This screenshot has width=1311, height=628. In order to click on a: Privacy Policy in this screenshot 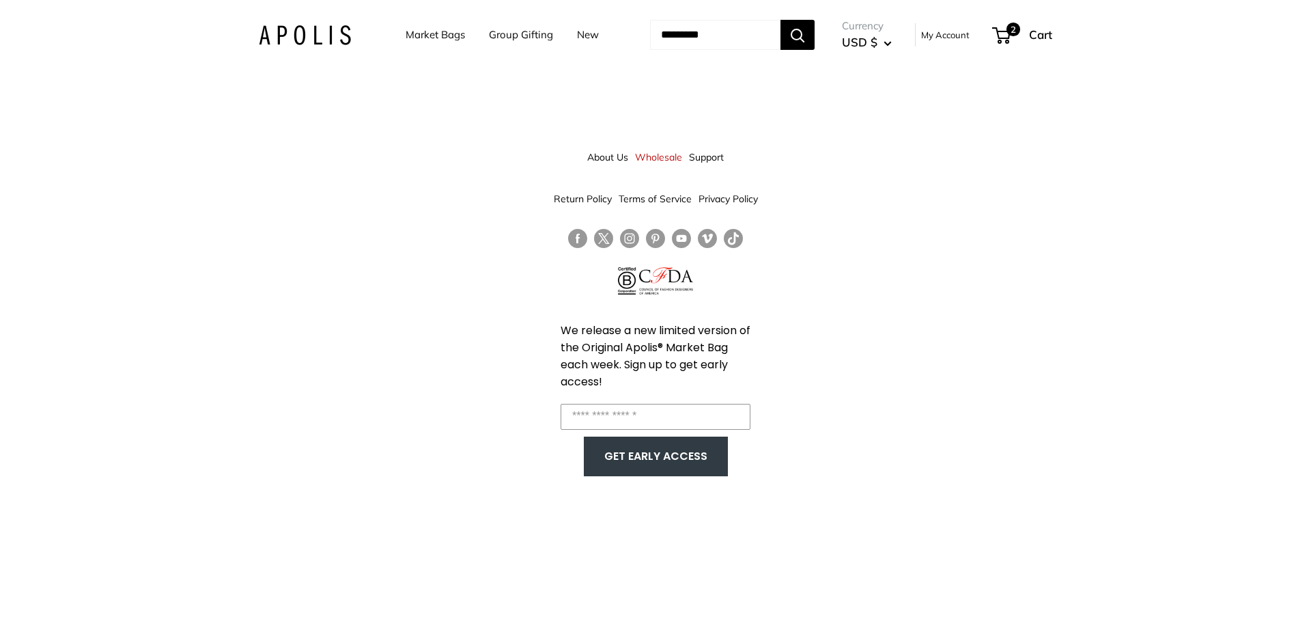, I will do `click(728, 199)`.